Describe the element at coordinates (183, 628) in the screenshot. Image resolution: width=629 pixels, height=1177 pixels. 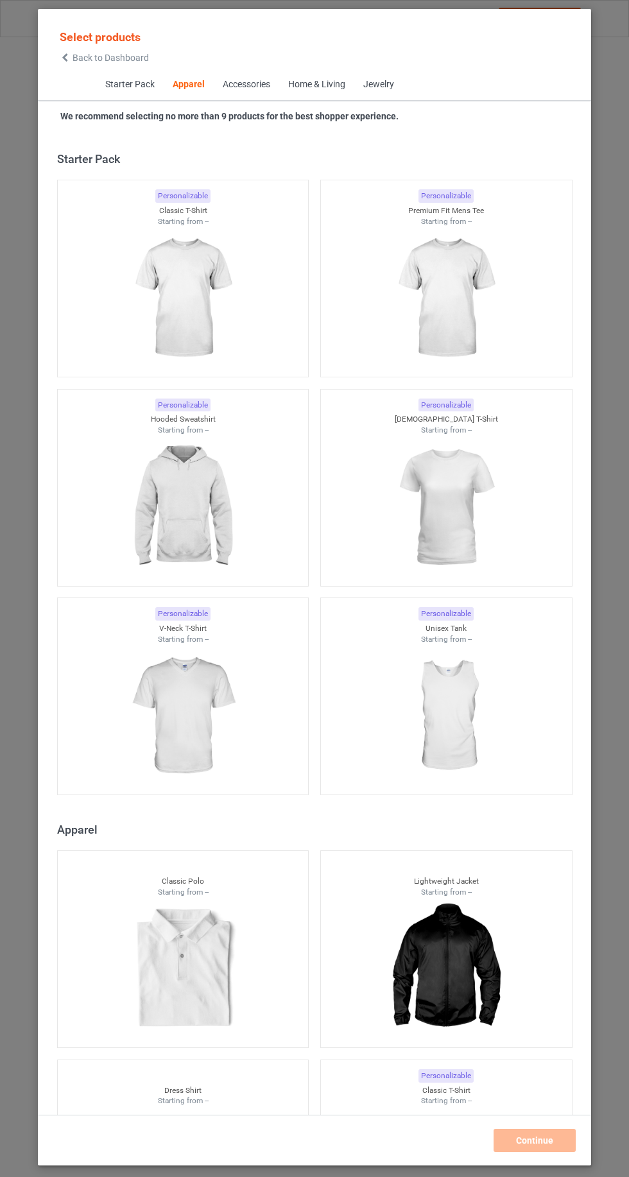
I see `div: V-Neck T-Shirt` at that location.